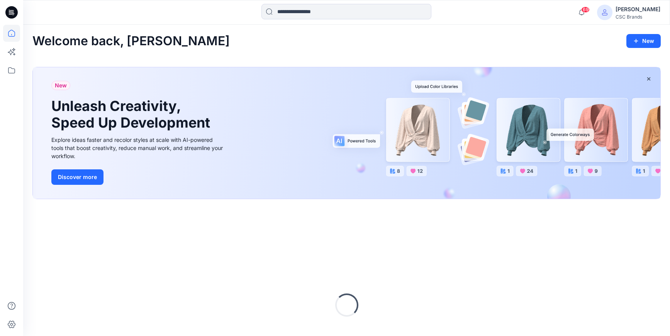  I want to click on div: CSC Brands, so click(638, 17).